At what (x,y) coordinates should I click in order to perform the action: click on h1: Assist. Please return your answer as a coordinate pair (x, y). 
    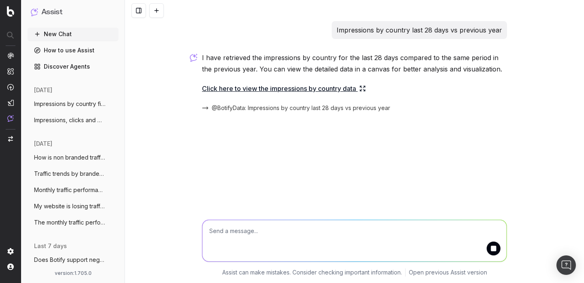
    Looking at the image, I should click on (52, 12).